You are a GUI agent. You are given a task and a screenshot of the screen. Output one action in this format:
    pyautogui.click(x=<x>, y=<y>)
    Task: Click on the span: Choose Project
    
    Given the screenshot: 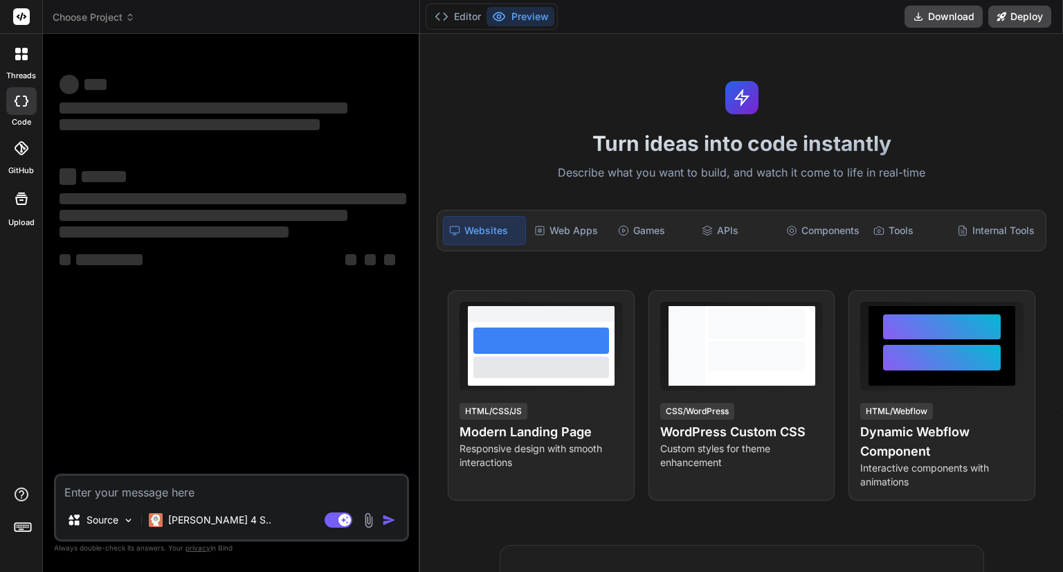 What is the action you would take?
    pyautogui.click(x=93, y=17)
    